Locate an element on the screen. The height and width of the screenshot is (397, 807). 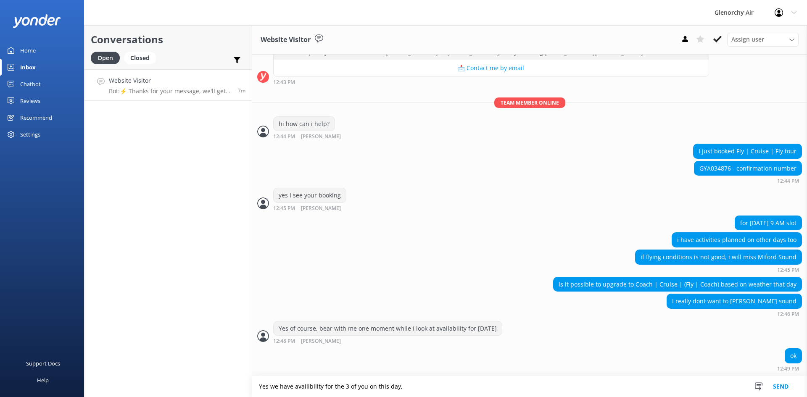
div: if flying conditions is not good, i will miss Miford Sound is located at coordinates (719, 257).